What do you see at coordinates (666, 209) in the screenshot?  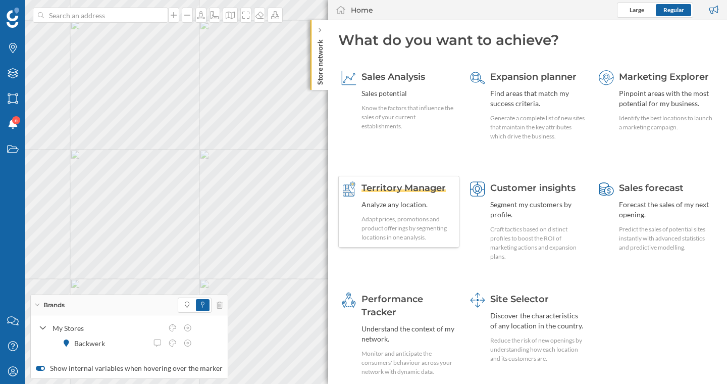 I see `div: Forecast the sales of my next opening.` at bounding box center [666, 209].